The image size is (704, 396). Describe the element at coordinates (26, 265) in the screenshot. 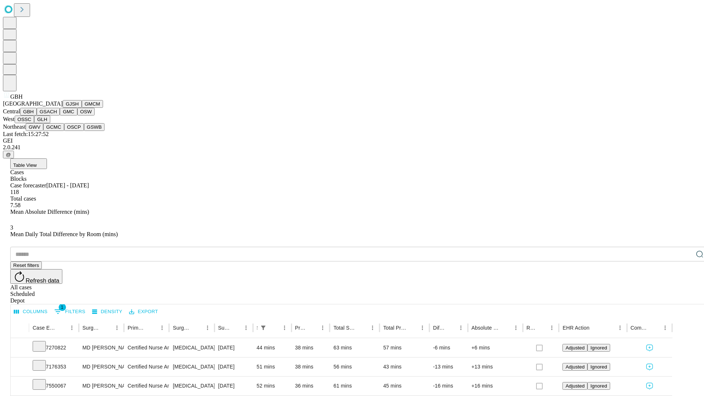

I see `button: Reset filters` at that location.